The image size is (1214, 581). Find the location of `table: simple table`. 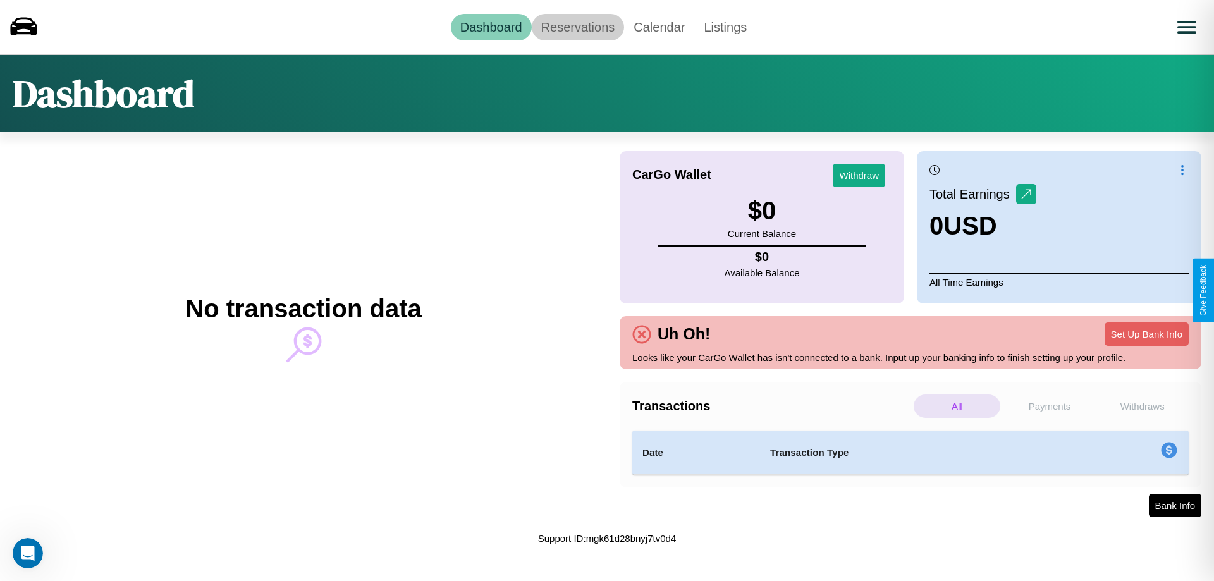

table: simple table is located at coordinates (911, 453).